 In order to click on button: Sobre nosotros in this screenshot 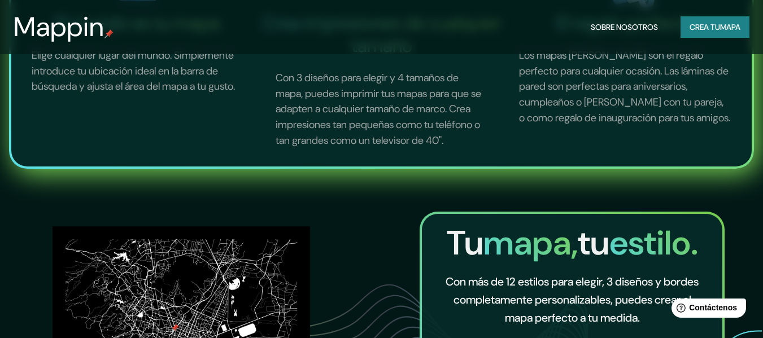, I will do `click(624, 27)`.